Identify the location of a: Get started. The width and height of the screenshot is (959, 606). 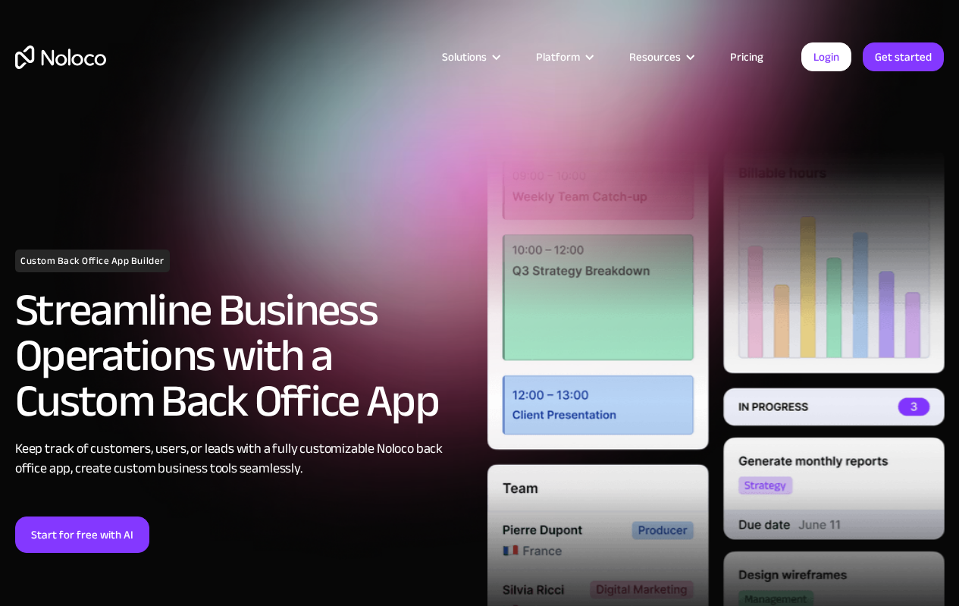
(903, 57).